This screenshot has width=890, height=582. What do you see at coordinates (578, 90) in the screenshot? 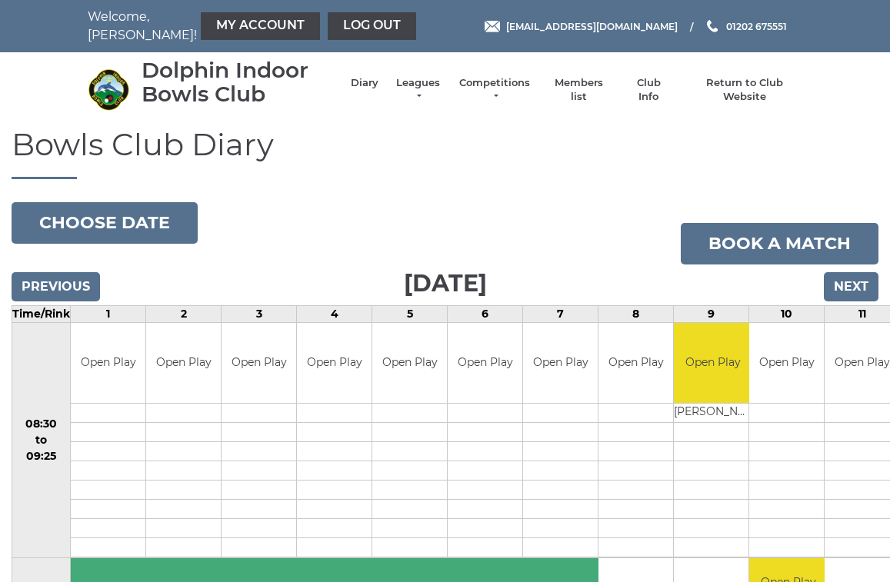
I see `a: Members list` at bounding box center [578, 90].